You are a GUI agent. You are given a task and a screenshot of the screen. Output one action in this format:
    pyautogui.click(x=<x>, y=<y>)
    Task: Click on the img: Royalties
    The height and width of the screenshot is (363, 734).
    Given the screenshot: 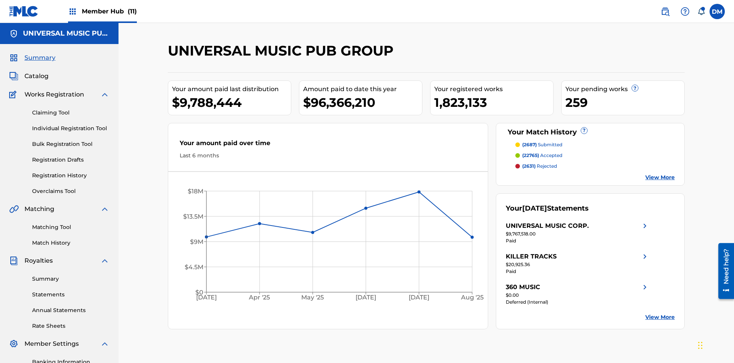 What is the action you would take?
    pyautogui.click(x=14, y=260)
    